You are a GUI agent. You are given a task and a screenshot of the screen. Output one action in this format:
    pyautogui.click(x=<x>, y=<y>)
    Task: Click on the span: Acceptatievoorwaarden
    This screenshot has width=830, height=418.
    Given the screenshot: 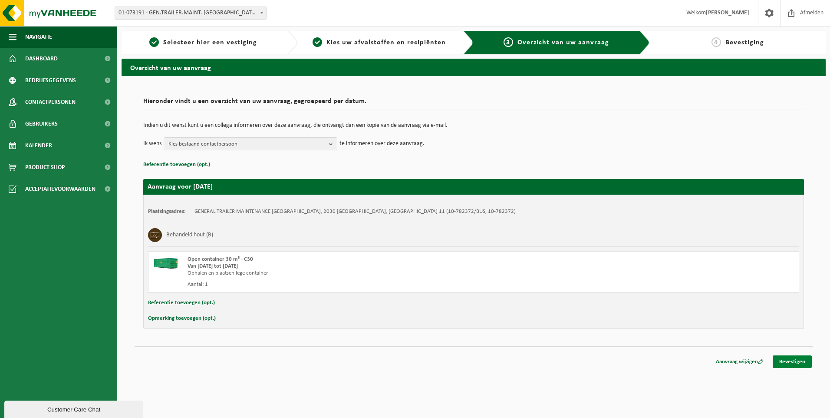 What is the action you would take?
    pyautogui.click(x=60, y=189)
    